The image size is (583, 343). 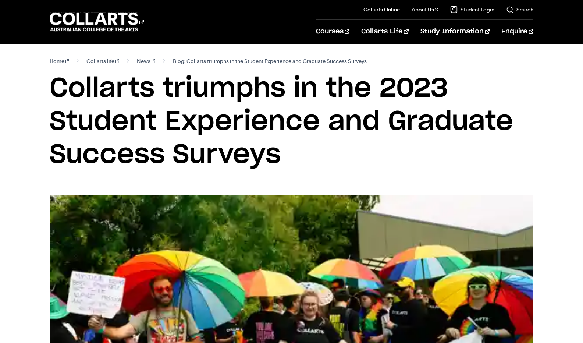 What do you see at coordinates (103, 61) in the screenshot?
I see `a: Collarts life` at bounding box center [103, 61].